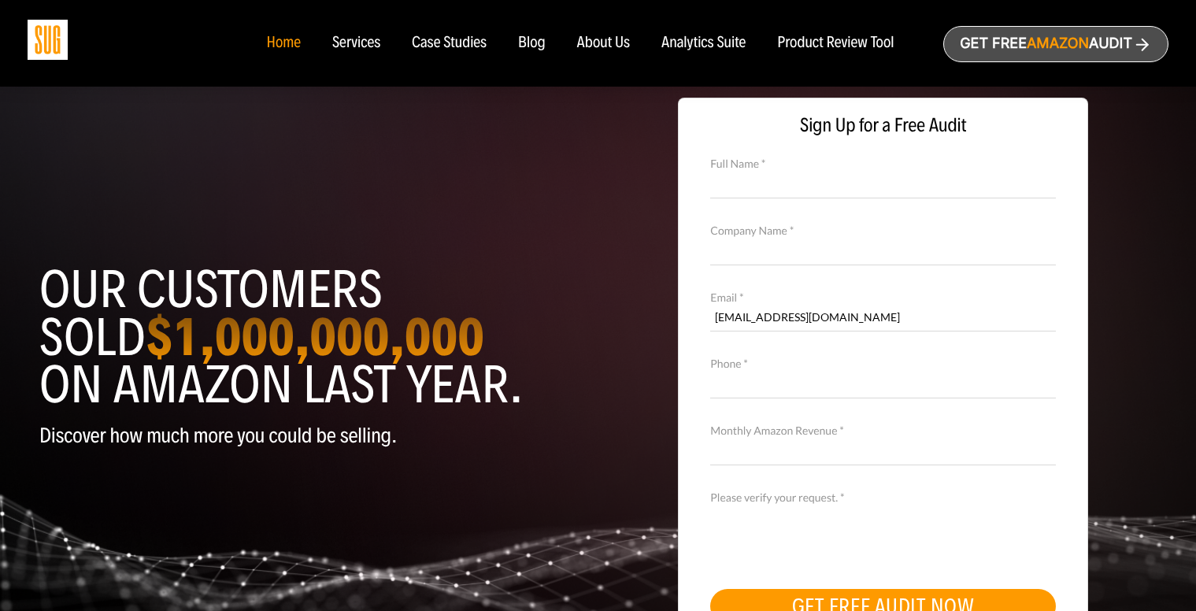  What do you see at coordinates (883, 498) in the screenshot?
I see `label: Please verify your request. *` at bounding box center [883, 498].